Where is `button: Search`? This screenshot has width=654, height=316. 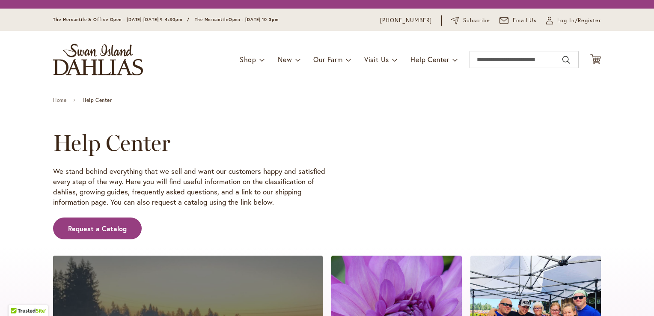 button: Search is located at coordinates (566, 60).